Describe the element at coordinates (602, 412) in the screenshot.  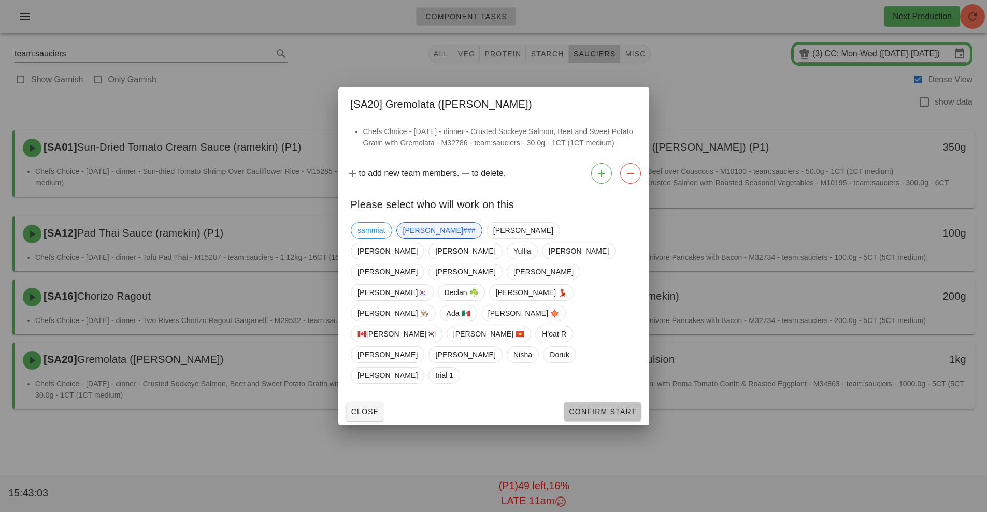
I see `button: Confirm Start` at that location.